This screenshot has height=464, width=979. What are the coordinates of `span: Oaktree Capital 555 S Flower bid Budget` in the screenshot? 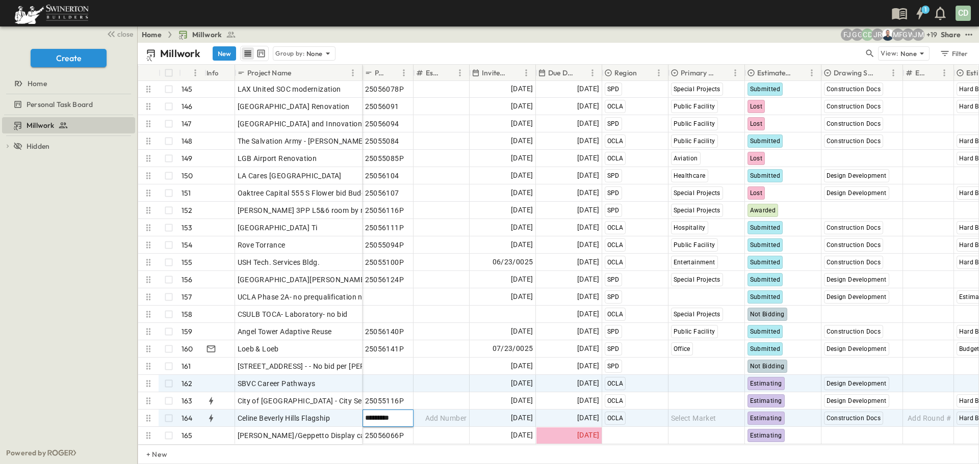 It's located at (305, 193).